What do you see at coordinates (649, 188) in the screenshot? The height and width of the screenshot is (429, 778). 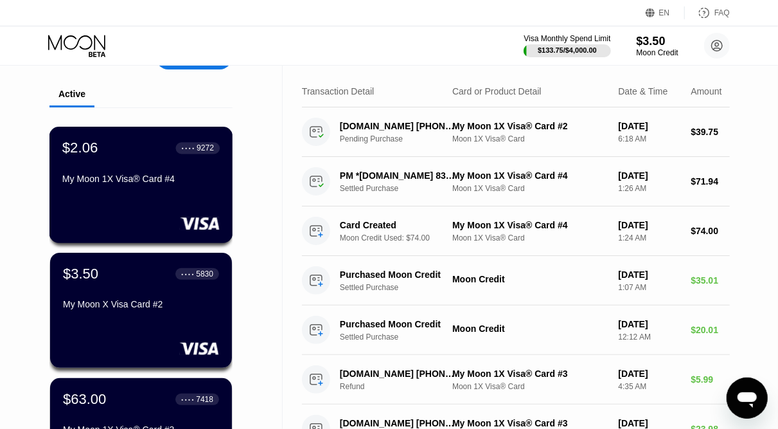 I see `div: 1:26 AM` at bounding box center [649, 188].